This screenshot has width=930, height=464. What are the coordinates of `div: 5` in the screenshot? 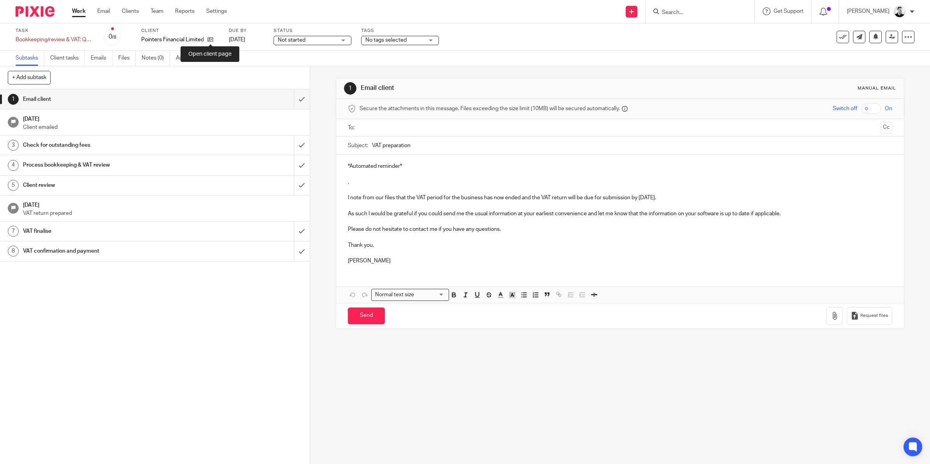 It's located at (13, 185).